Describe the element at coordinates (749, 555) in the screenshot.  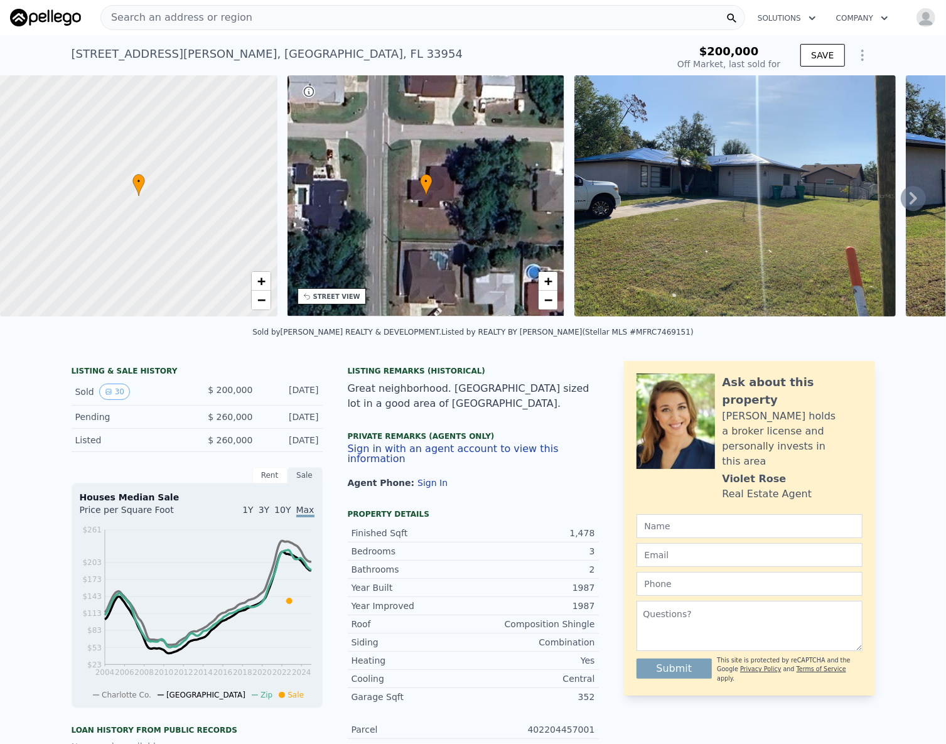
I see `input: Email` at that location.